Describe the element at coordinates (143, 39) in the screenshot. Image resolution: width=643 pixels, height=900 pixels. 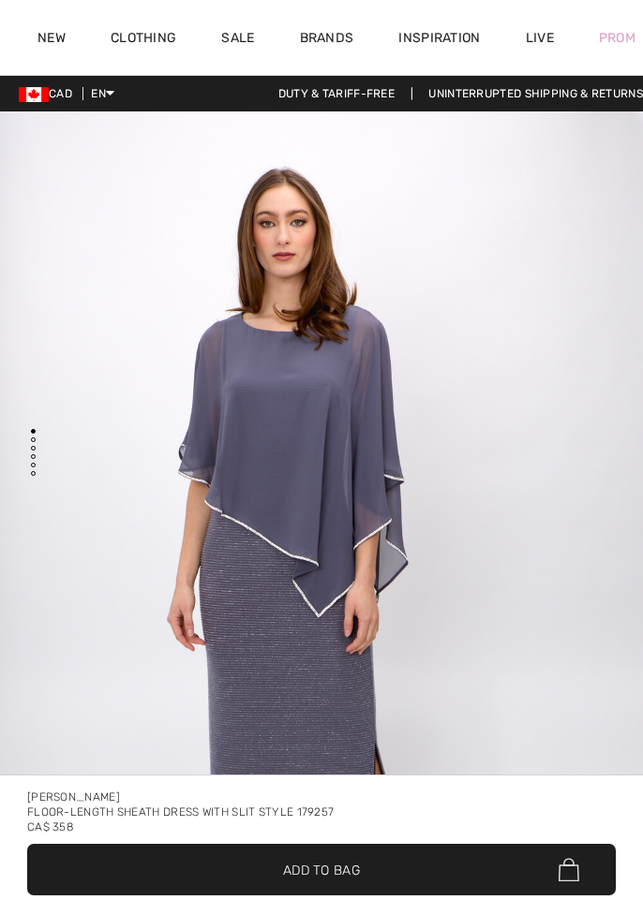
I see `a: Clothing` at that location.